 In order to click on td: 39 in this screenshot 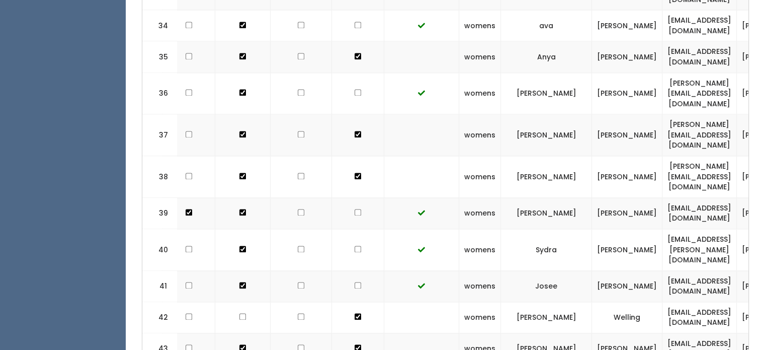, I will do `click(160, 213)`.